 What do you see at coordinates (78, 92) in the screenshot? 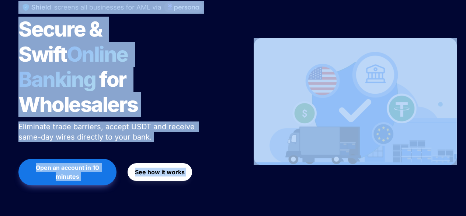
I see `span: for Wholesalers` at bounding box center [78, 92].